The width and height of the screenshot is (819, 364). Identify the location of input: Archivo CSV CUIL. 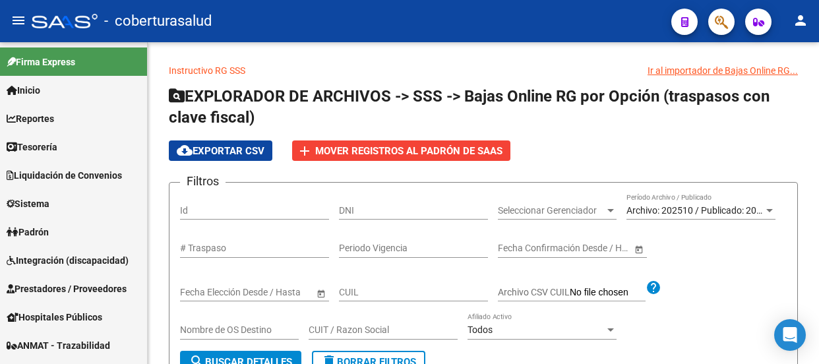
(607, 293).